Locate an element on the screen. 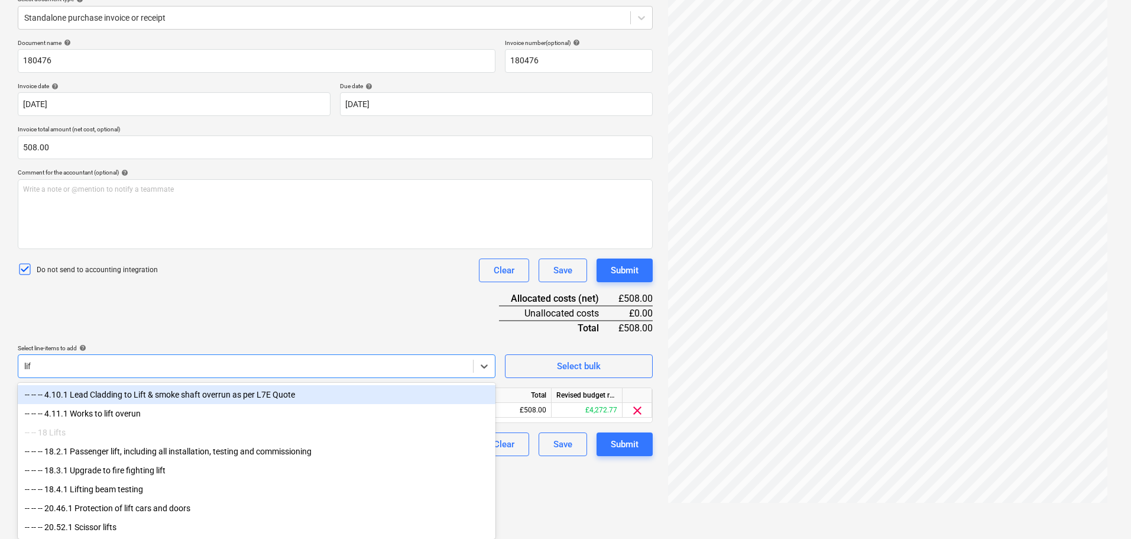 The height and width of the screenshot is (539, 1131). button: Select bulk is located at coordinates (579, 366).